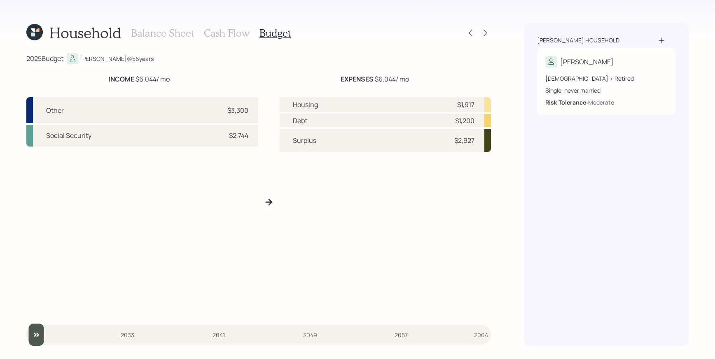 This screenshot has height=359, width=715. Describe the element at coordinates (357, 79) in the screenshot. I see `b: EXPENSES` at that location.